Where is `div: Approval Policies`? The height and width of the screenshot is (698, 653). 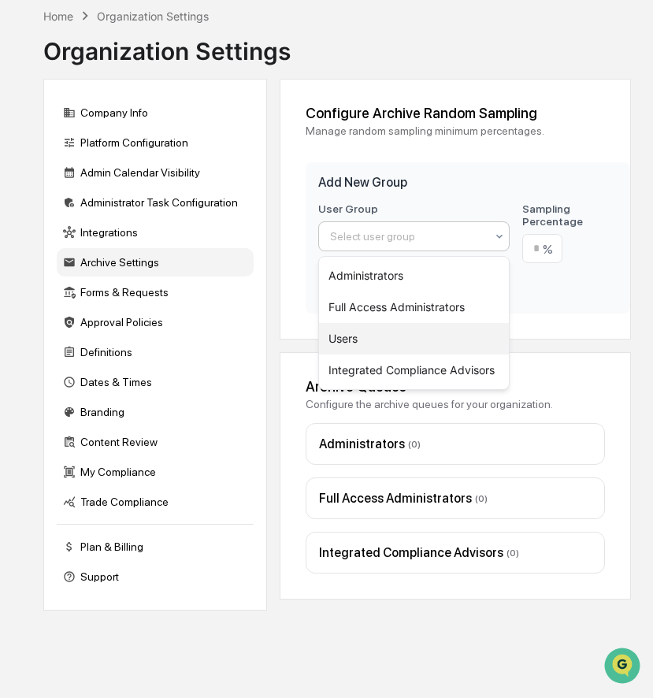 div: Approval Policies is located at coordinates (155, 322).